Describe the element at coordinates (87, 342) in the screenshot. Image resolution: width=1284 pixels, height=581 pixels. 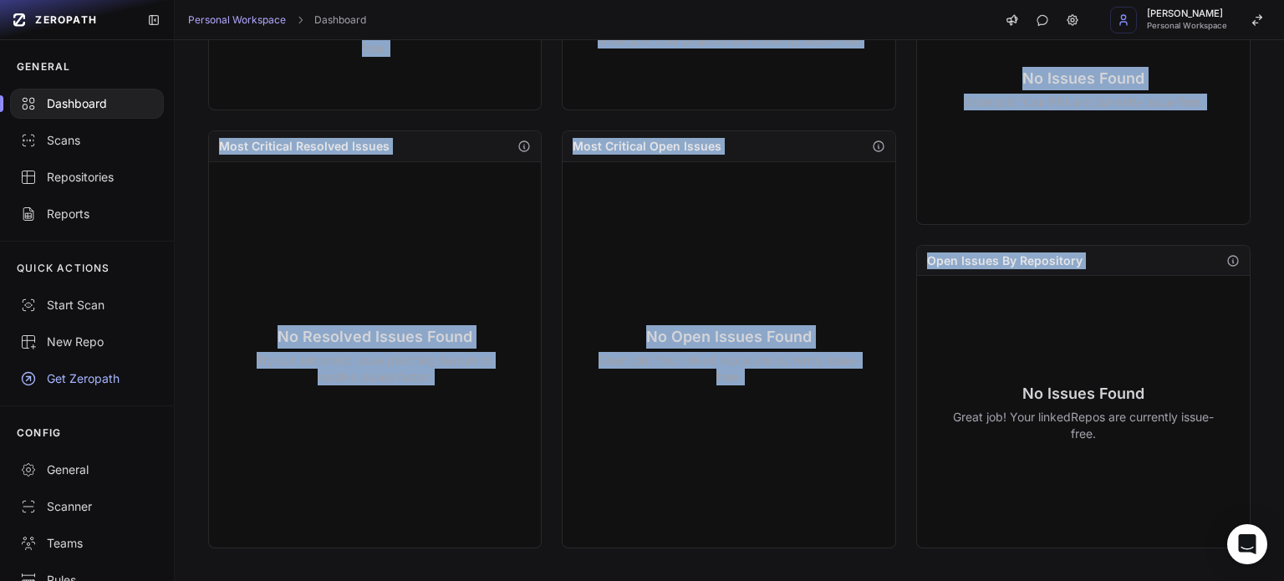
I see `div: New Repo` at that location.